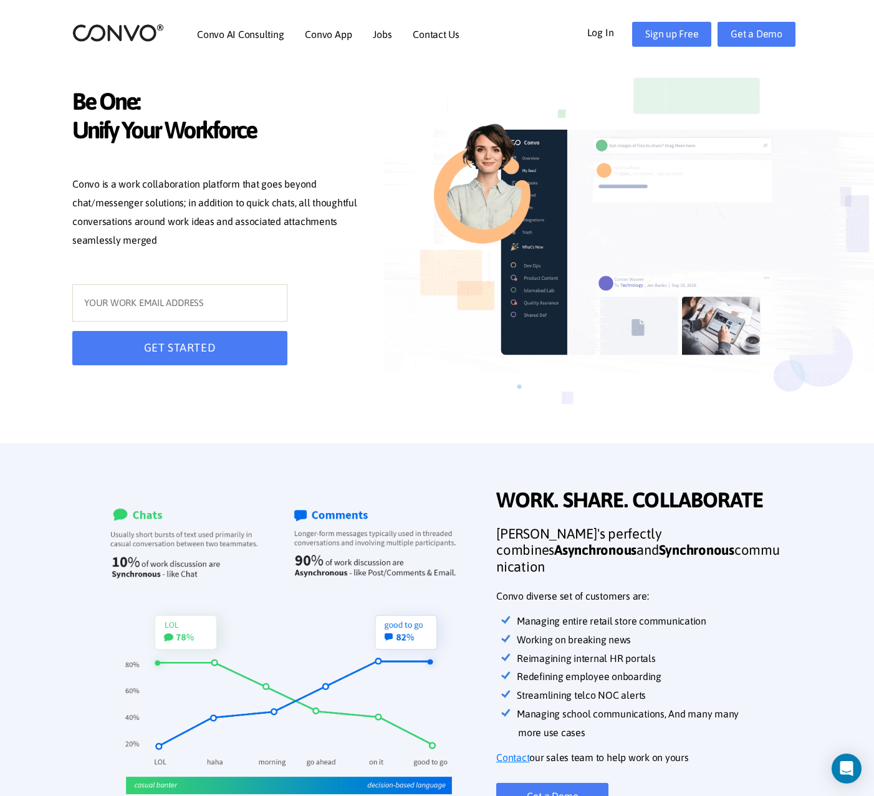 This screenshot has width=874, height=796. What do you see at coordinates (180, 303) in the screenshot?
I see `input: YOUR WORK EMAIL ADDRESS` at bounding box center [180, 303].